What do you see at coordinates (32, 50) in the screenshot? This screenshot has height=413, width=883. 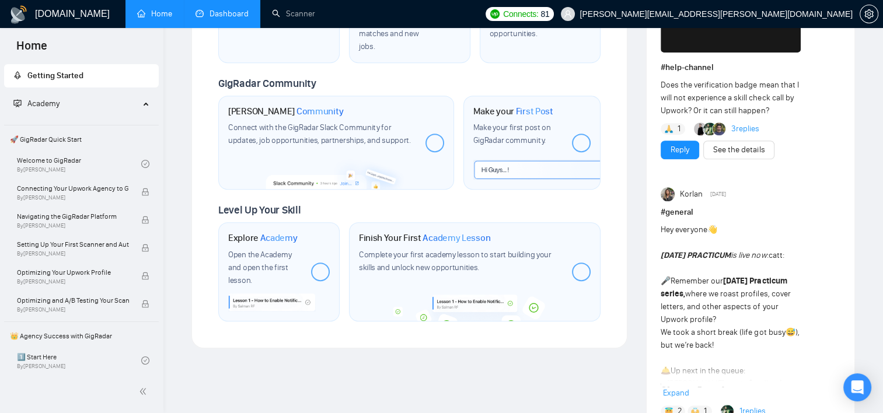 I see `span: Home` at bounding box center [32, 50].